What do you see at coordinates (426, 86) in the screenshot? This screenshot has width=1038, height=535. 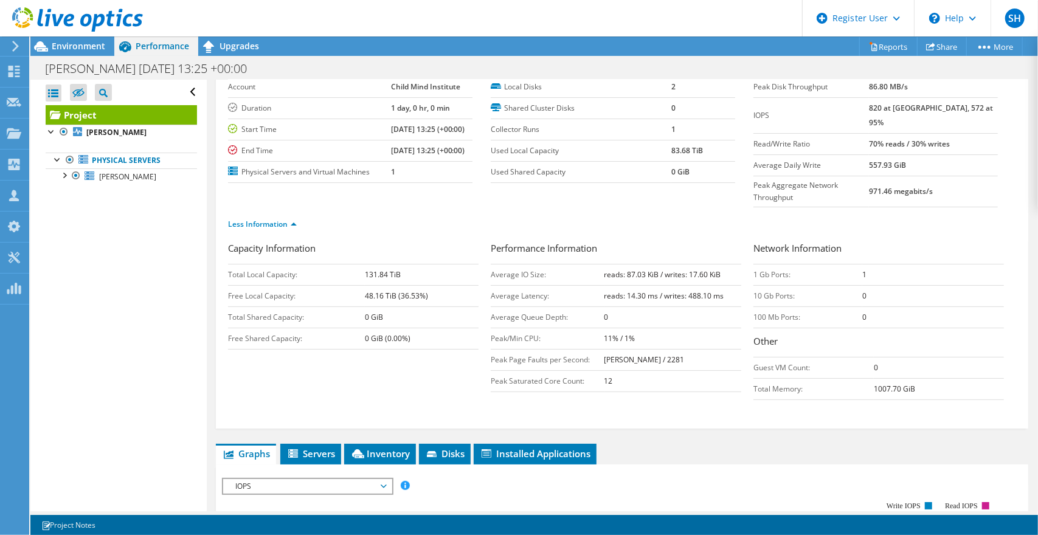 I see `b: Child Mind Institute` at bounding box center [426, 86].